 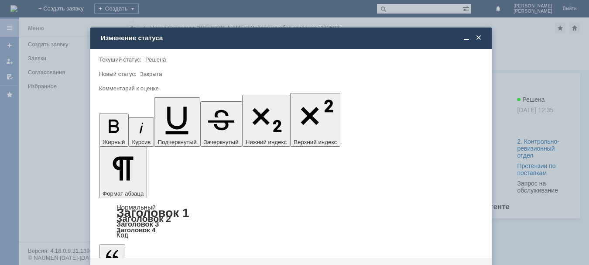 I want to click on a: Нормальный, so click(x=136, y=207).